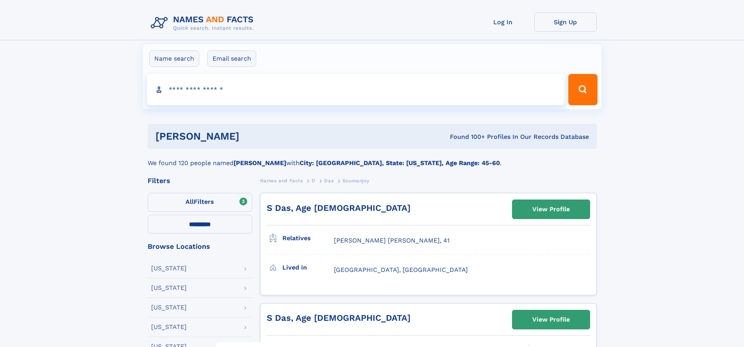  Describe the element at coordinates (372, 158) in the screenshot. I see `div: We found 120 people named with .` at that location.